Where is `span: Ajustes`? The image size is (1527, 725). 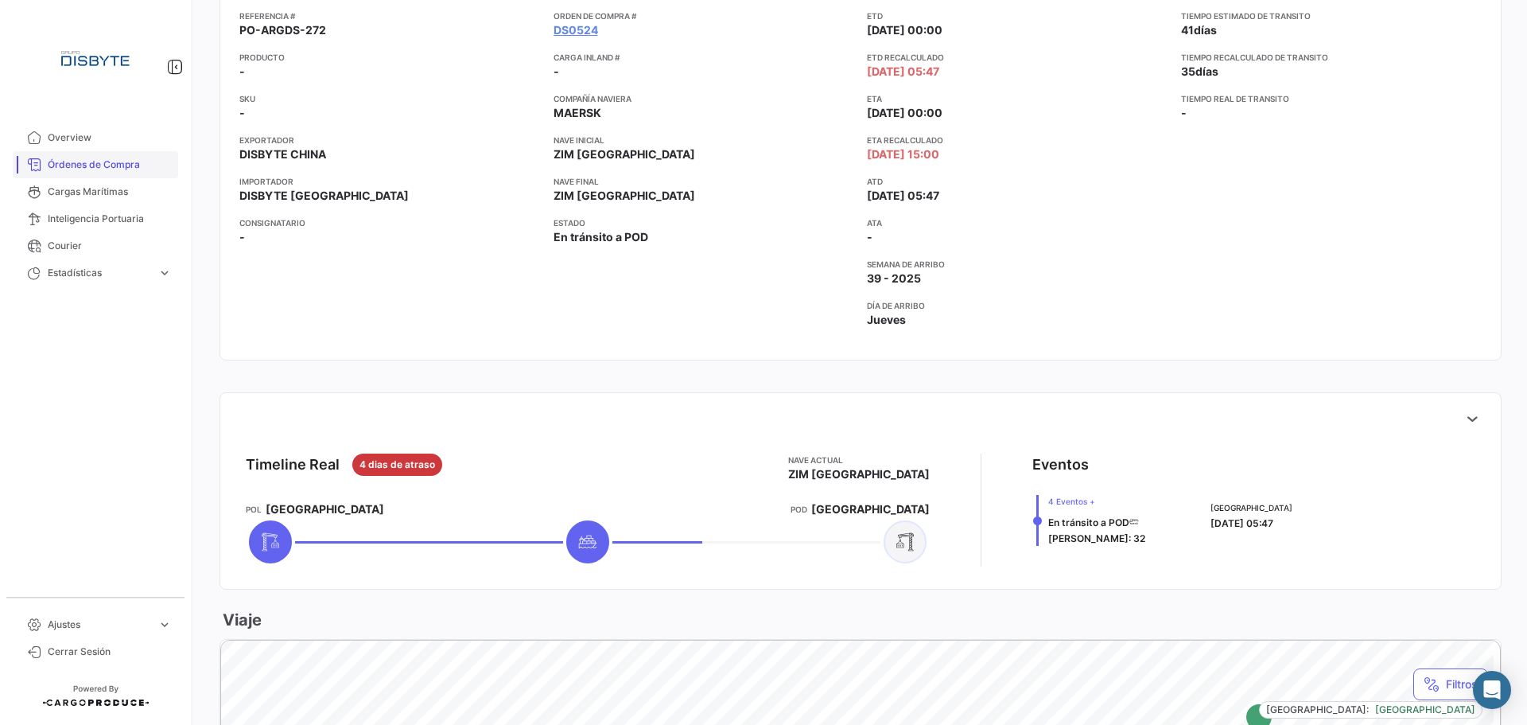 span: Ajustes is located at coordinates (99, 624).